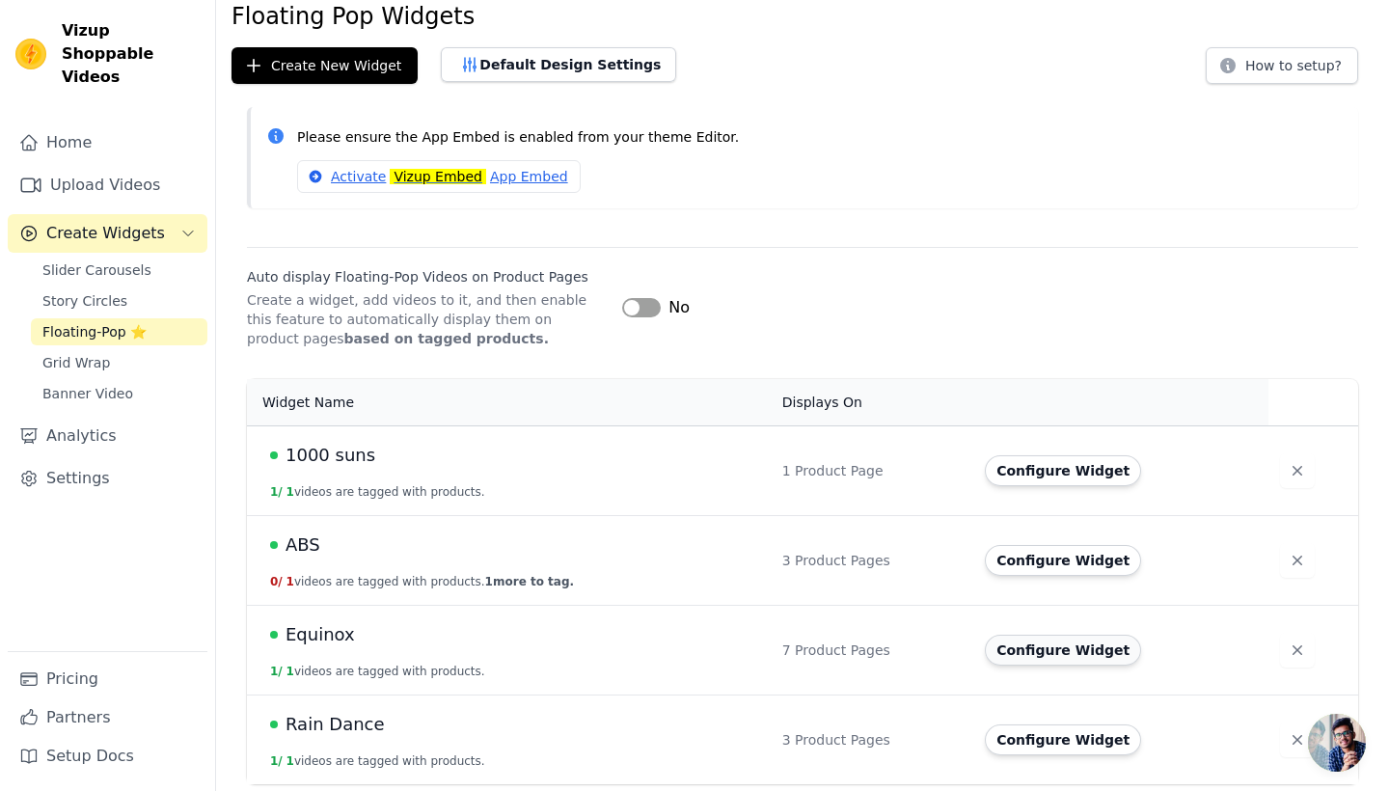 This screenshot has height=791, width=1389. I want to click on span: Floating-Pop ⭐, so click(95, 332).